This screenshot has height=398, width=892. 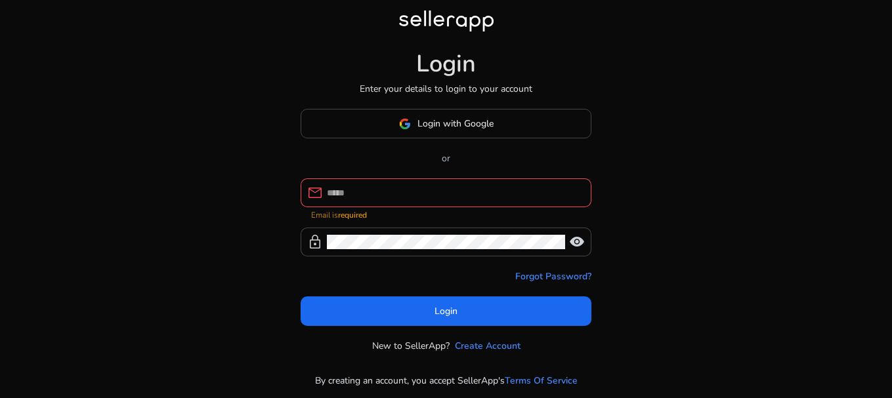 What do you see at coordinates (488, 346) in the screenshot?
I see `a: Create Account` at bounding box center [488, 346].